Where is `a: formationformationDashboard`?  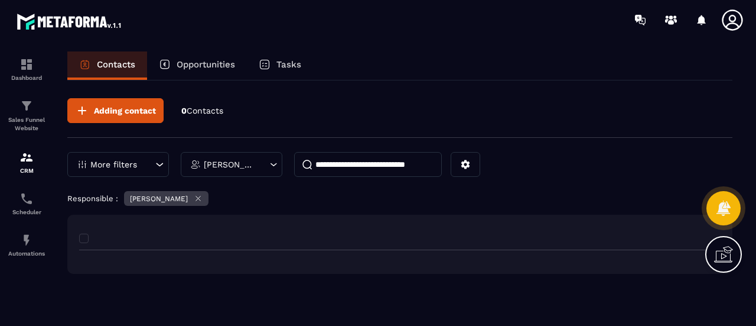
a: formationformationDashboard is located at coordinates (27, 69).